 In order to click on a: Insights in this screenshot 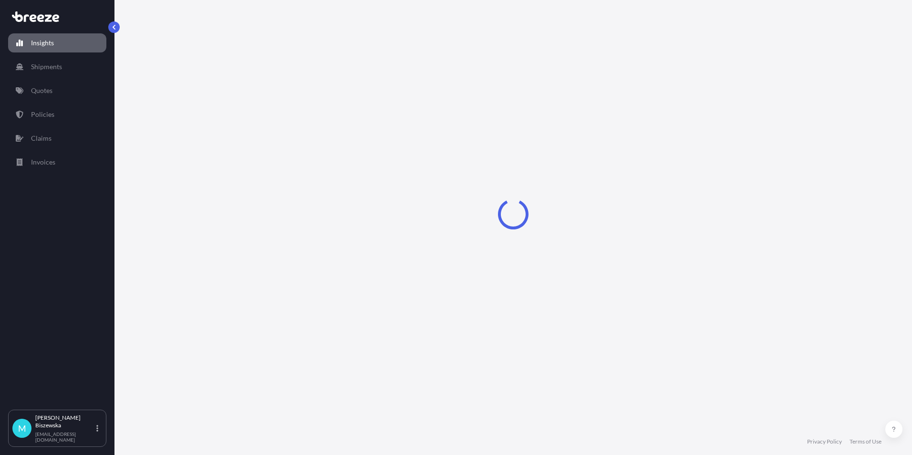, I will do `click(57, 43)`.